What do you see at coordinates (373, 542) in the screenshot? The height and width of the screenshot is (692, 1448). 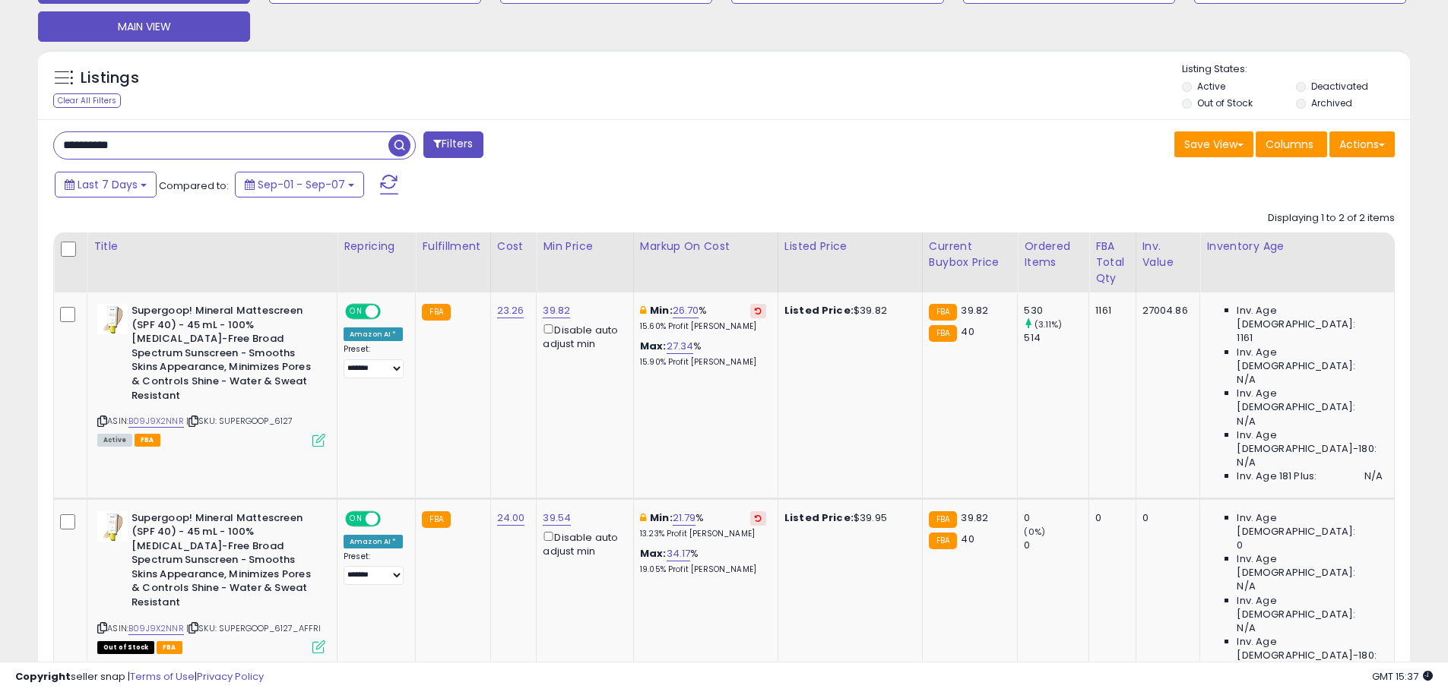 I see `div: Amazon AI *` at bounding box center [373, 542].